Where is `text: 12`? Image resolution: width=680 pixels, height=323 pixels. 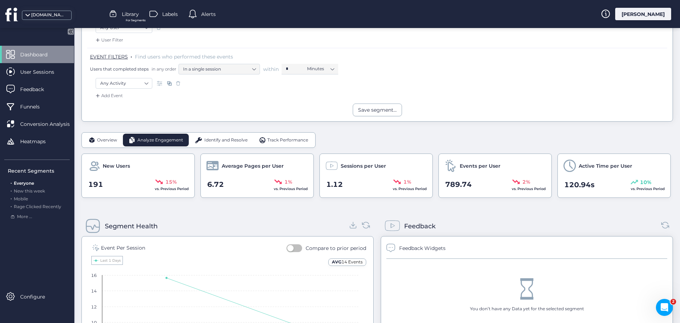 text: 12 is located at coordinates (94, 306).